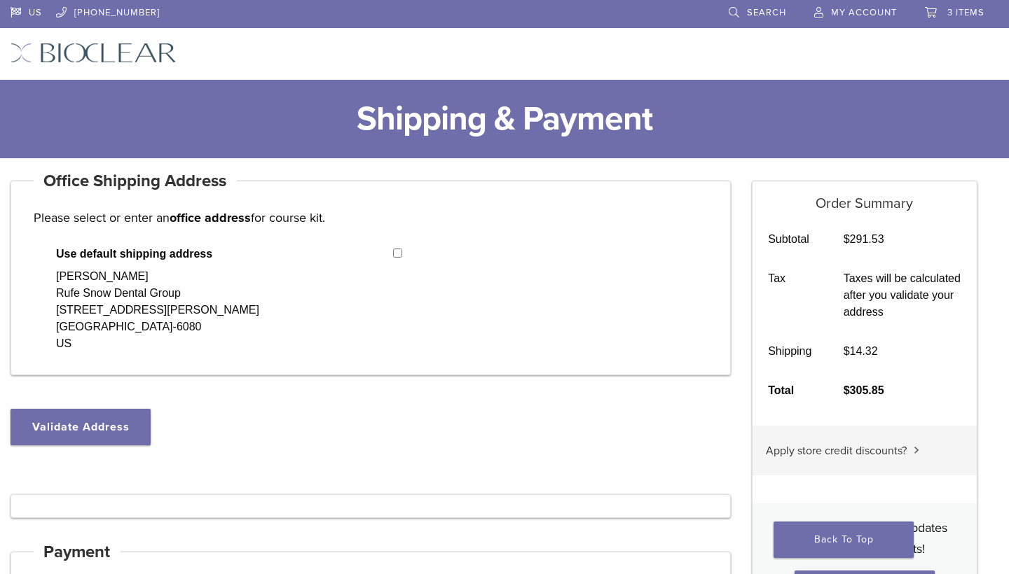 The image size is (1009, 574). Describe the element at coordinates (864, 239) in the screenshot. I see `bdi: 291.53` at that location.